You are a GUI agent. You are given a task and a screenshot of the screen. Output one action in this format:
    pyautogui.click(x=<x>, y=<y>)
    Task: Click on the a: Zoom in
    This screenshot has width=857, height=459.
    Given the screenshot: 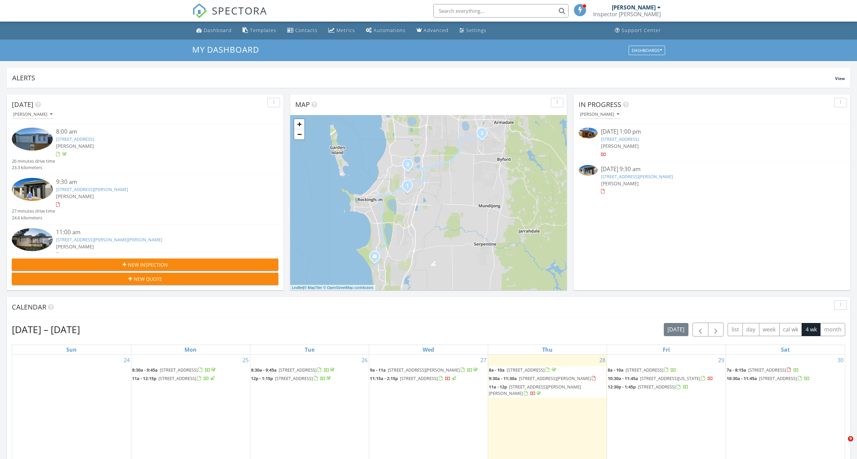 What is the action you would take?
    pyautogui.click(x=299, y=124)
    